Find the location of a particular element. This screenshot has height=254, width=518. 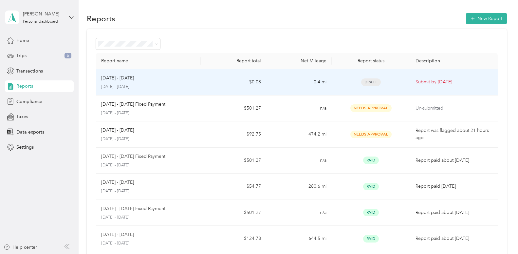

td: 644.5 mi is located at coordinates (299, 238).